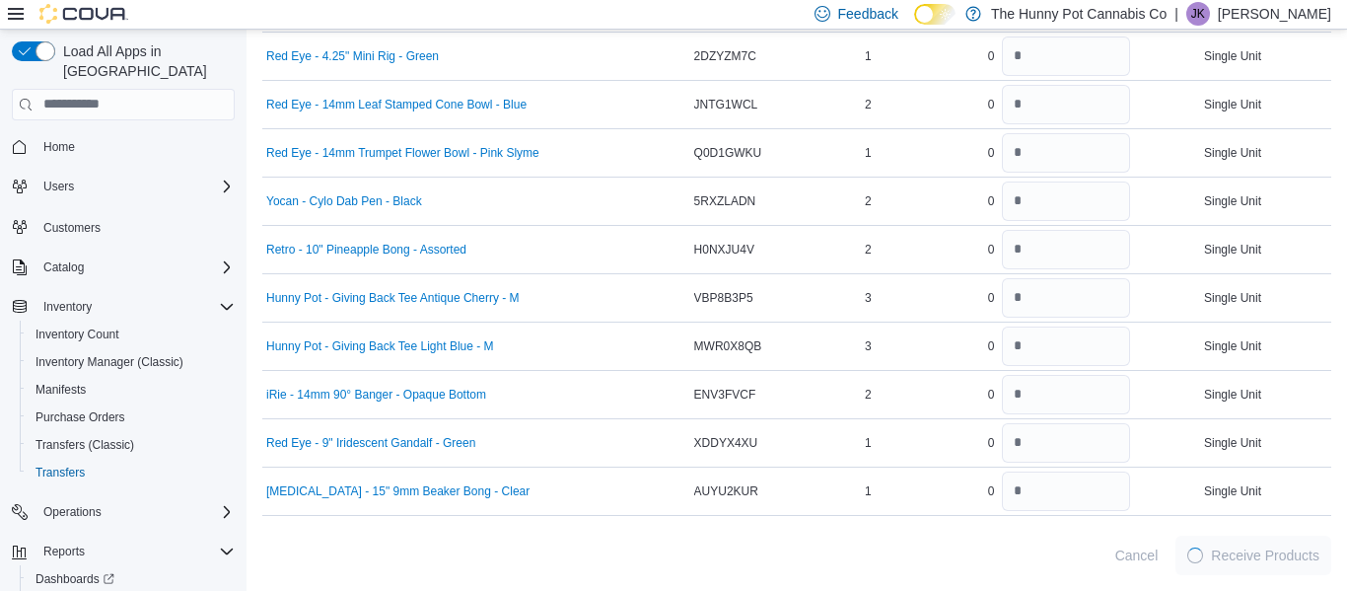 This screenshot has height=591, width=1347. I want to click on span: Feedback, so click(868, 14).